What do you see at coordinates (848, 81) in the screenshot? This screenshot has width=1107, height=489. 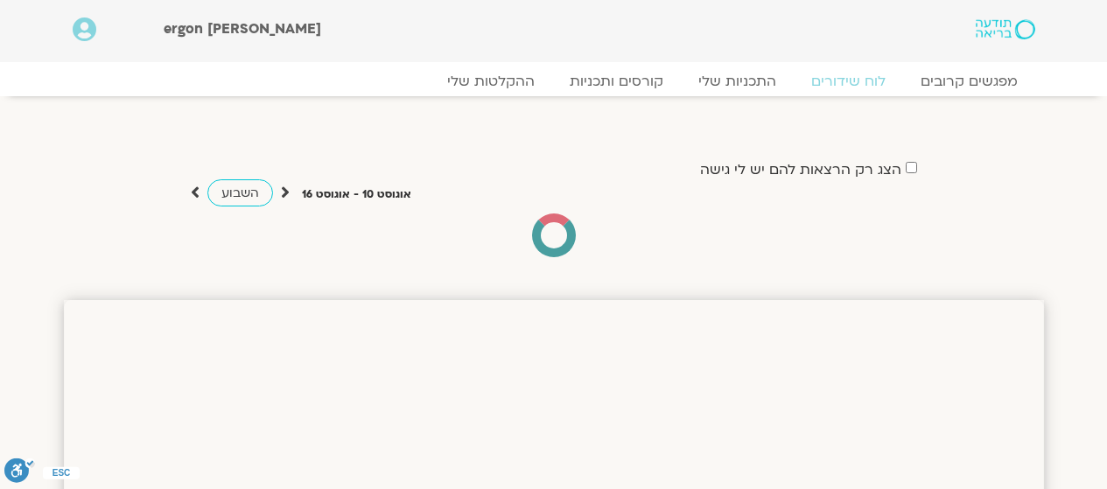 I see `a: לוח שידורים` at bounding box center [848, 81].